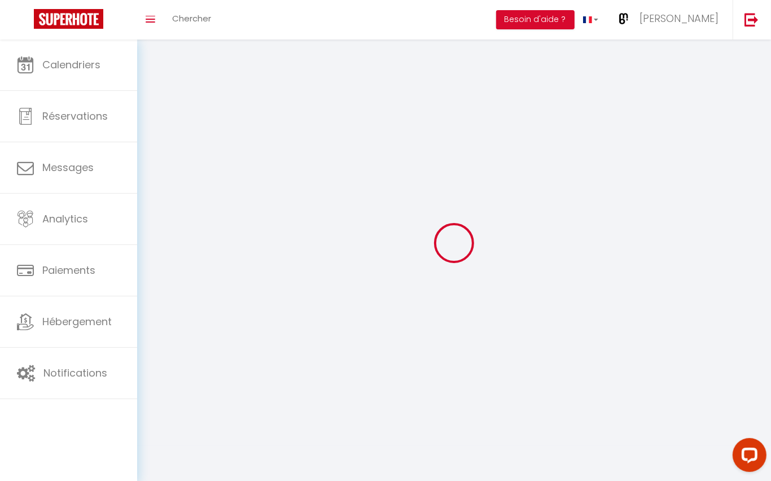  Describe the element at coordinates (65, 218) in the screenshot. I see `span: Analytics` at that location.